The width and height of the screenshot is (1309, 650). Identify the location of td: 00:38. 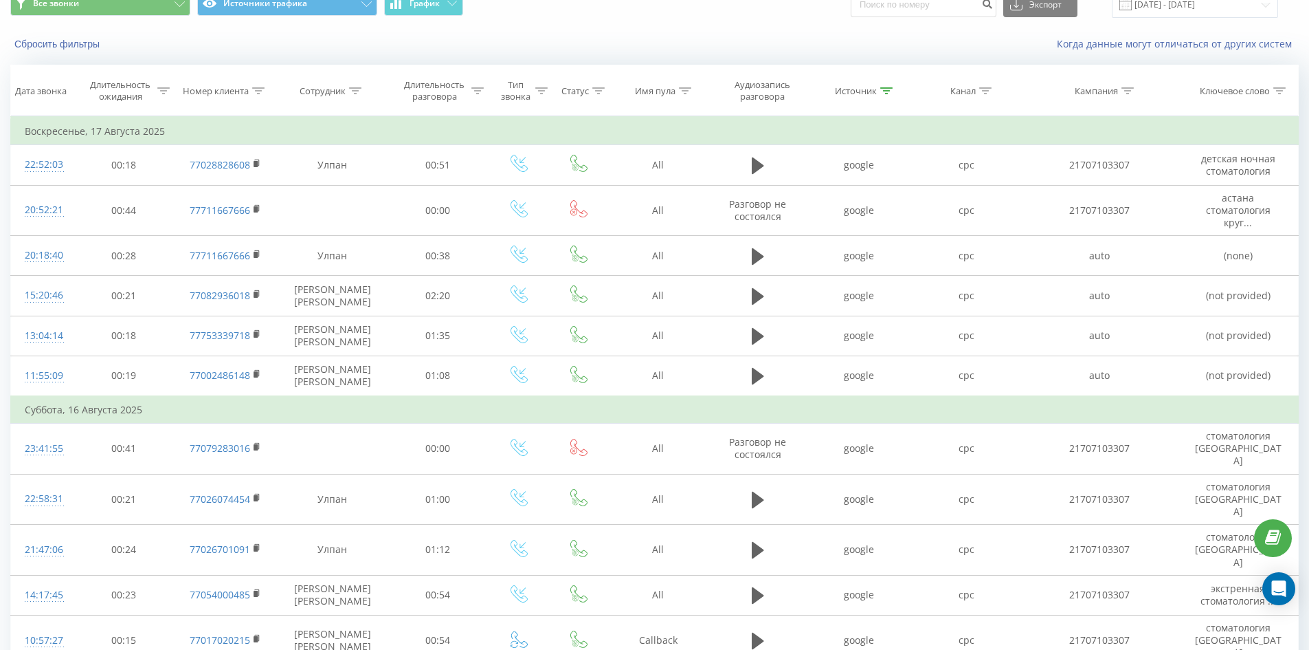
(438, 256).